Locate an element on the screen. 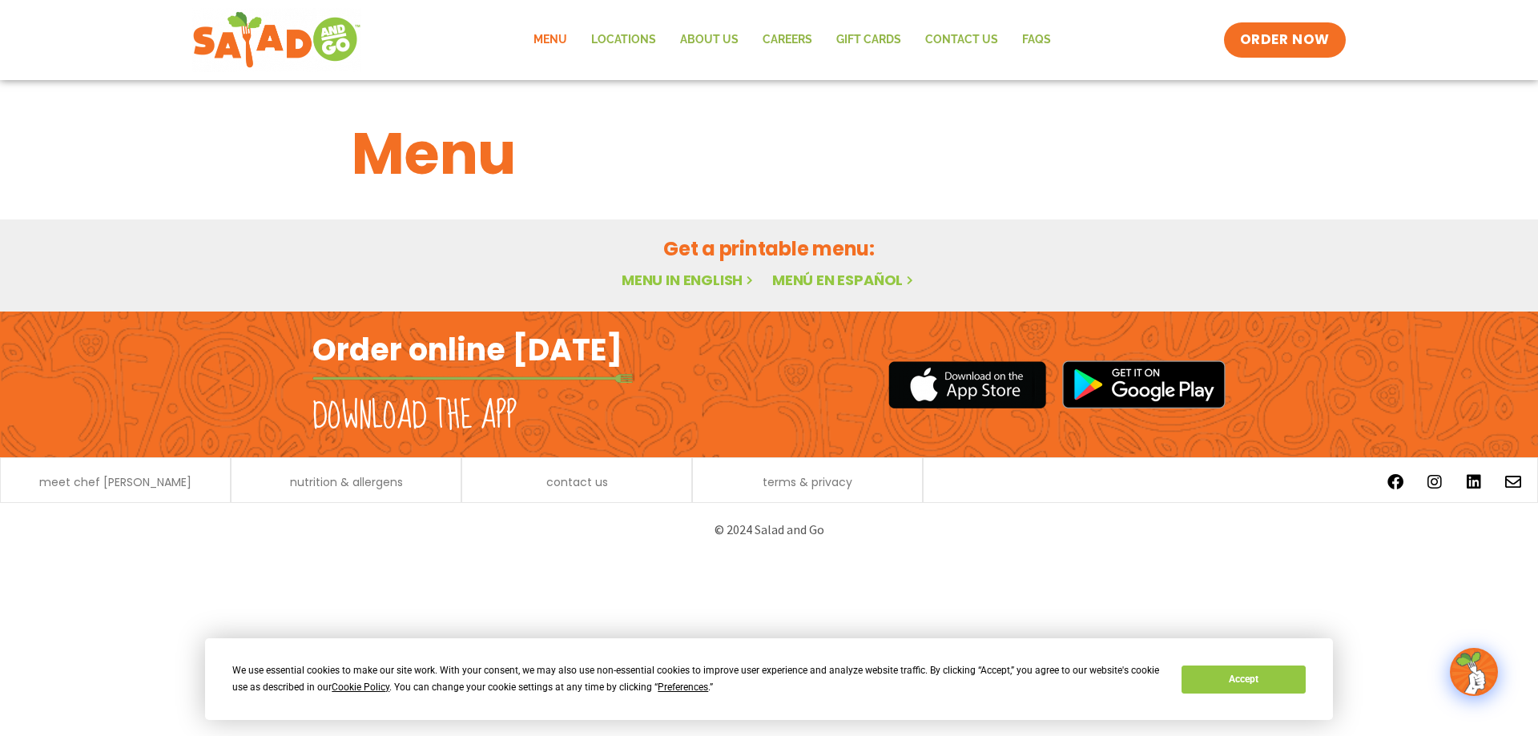  a: Locations is located at coordinates (623, 40).